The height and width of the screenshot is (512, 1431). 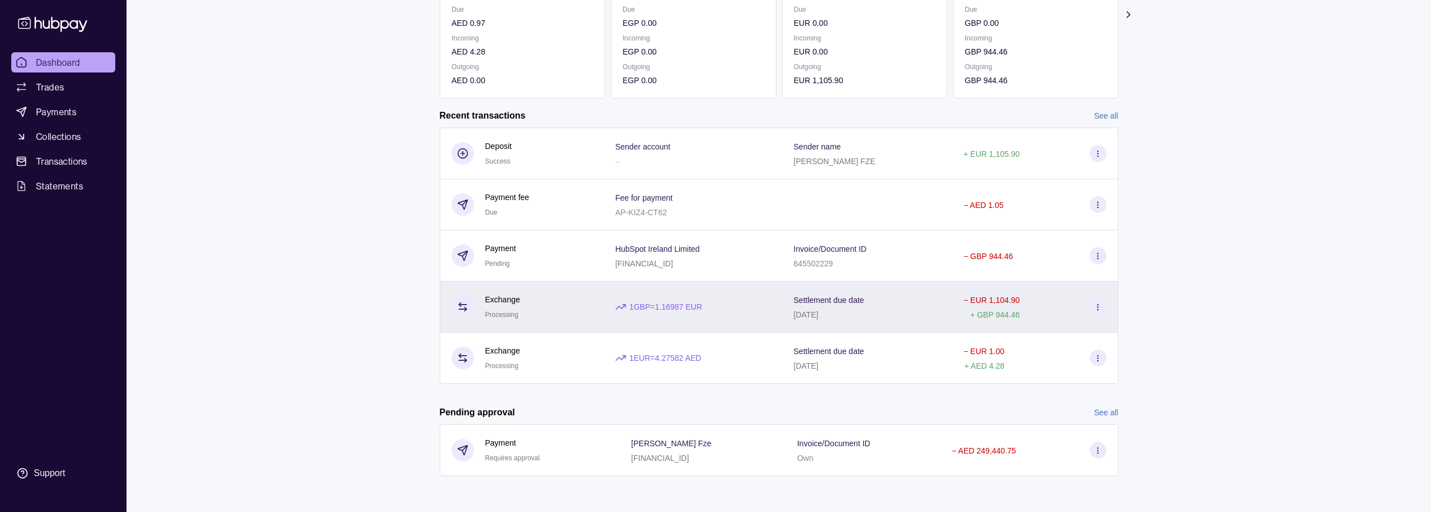 What do you see at coordinates (522, 52) in the screenshot?
I see `p: AED 4.28` at bounding box center [522, 52].